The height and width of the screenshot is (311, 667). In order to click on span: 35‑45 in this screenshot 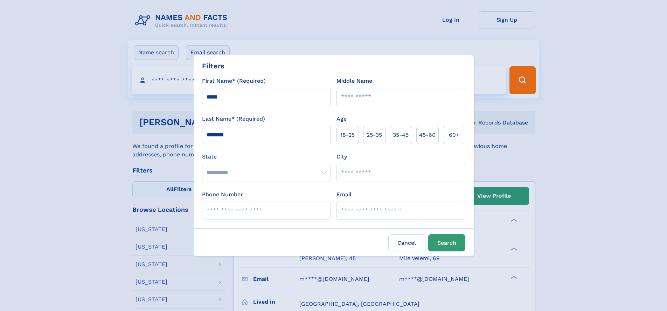, I will do `click(401, 135)`.